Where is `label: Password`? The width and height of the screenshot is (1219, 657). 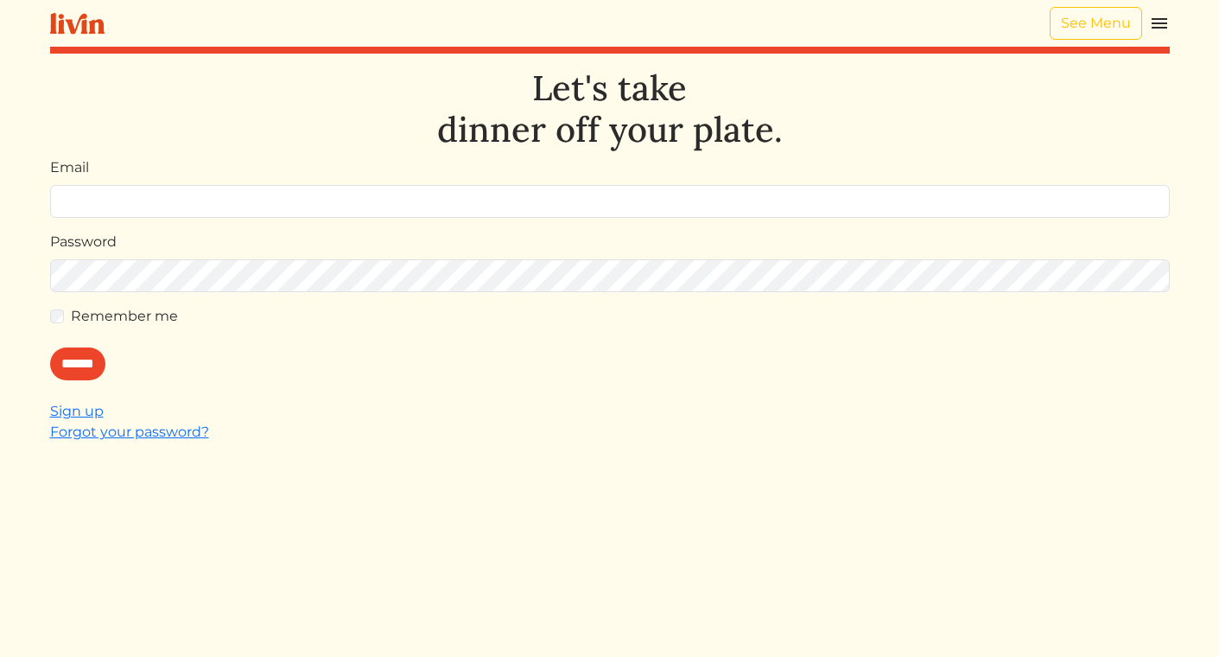
label: Password is located at coordinates (83, 242).